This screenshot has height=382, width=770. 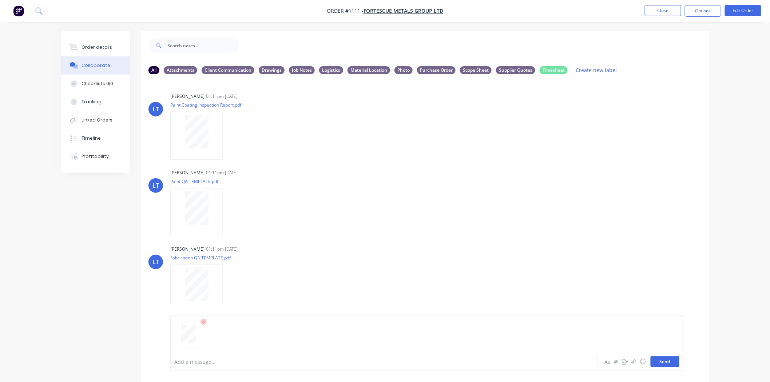 What do you see at coordinates (96, 66) in the screenshot?
I see `div: Collaborate` at bounding box center [96, 66].